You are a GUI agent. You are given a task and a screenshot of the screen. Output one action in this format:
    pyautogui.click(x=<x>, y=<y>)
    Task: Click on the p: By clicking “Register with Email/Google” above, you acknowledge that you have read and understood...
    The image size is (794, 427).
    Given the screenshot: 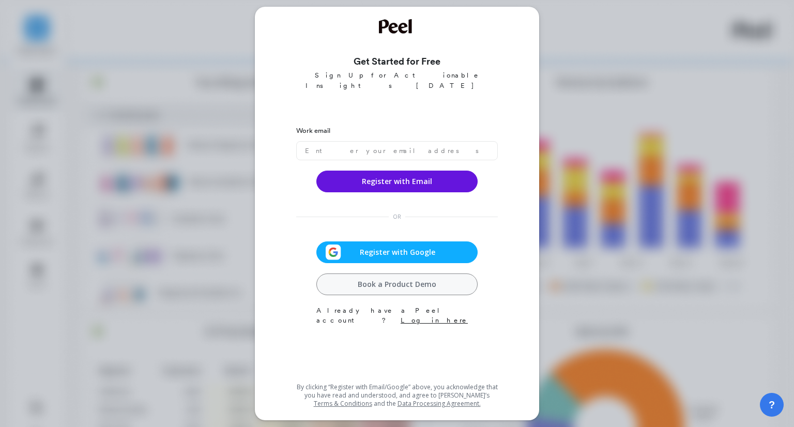 What is the action you would take?
    pyautogui.click(x=397, y=395)
    